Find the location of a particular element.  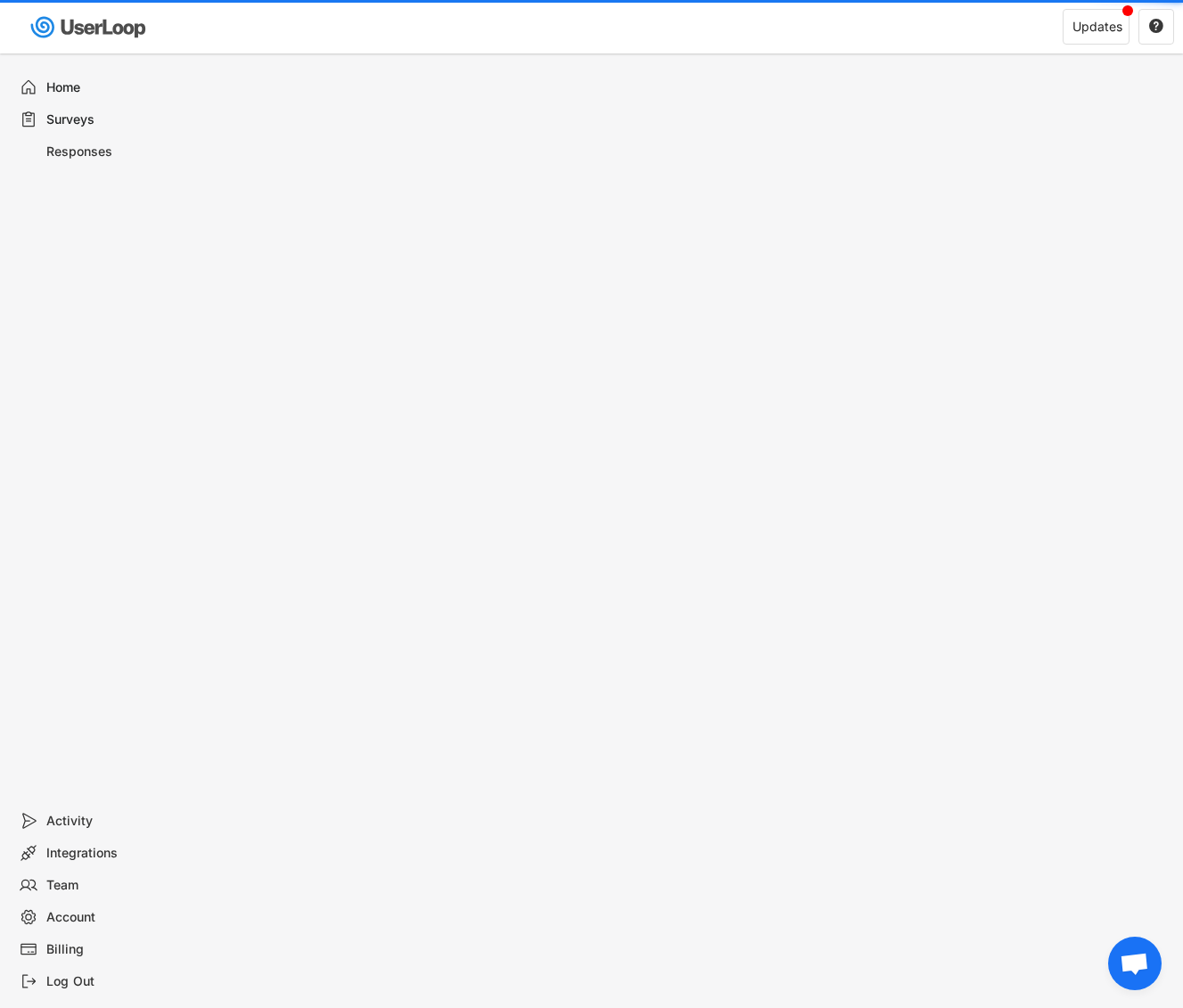

div: Team is located at coordinates (105, 885).